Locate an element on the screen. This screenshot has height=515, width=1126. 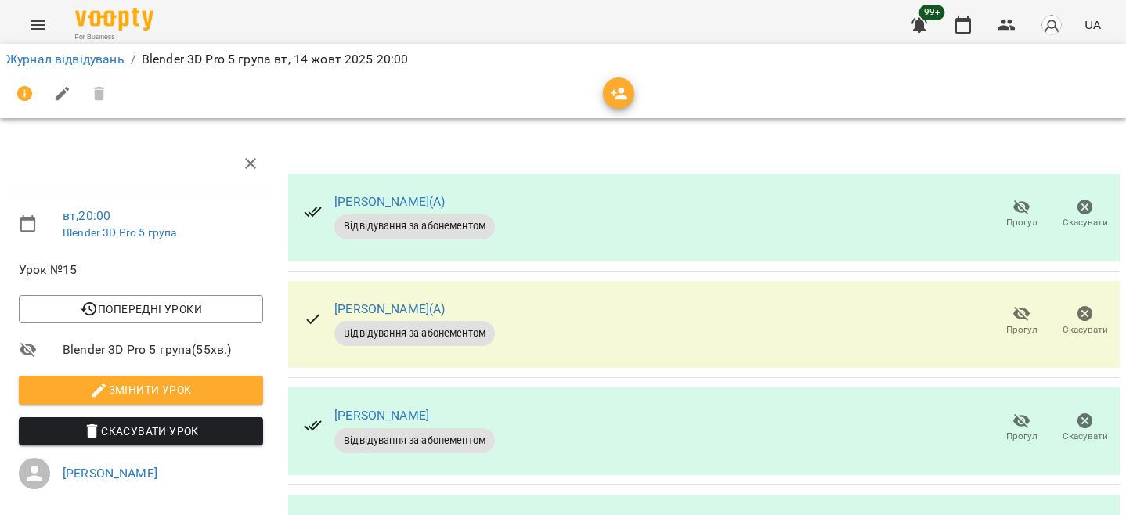
span: Попередні уроки is located at coordinates (141, 309).